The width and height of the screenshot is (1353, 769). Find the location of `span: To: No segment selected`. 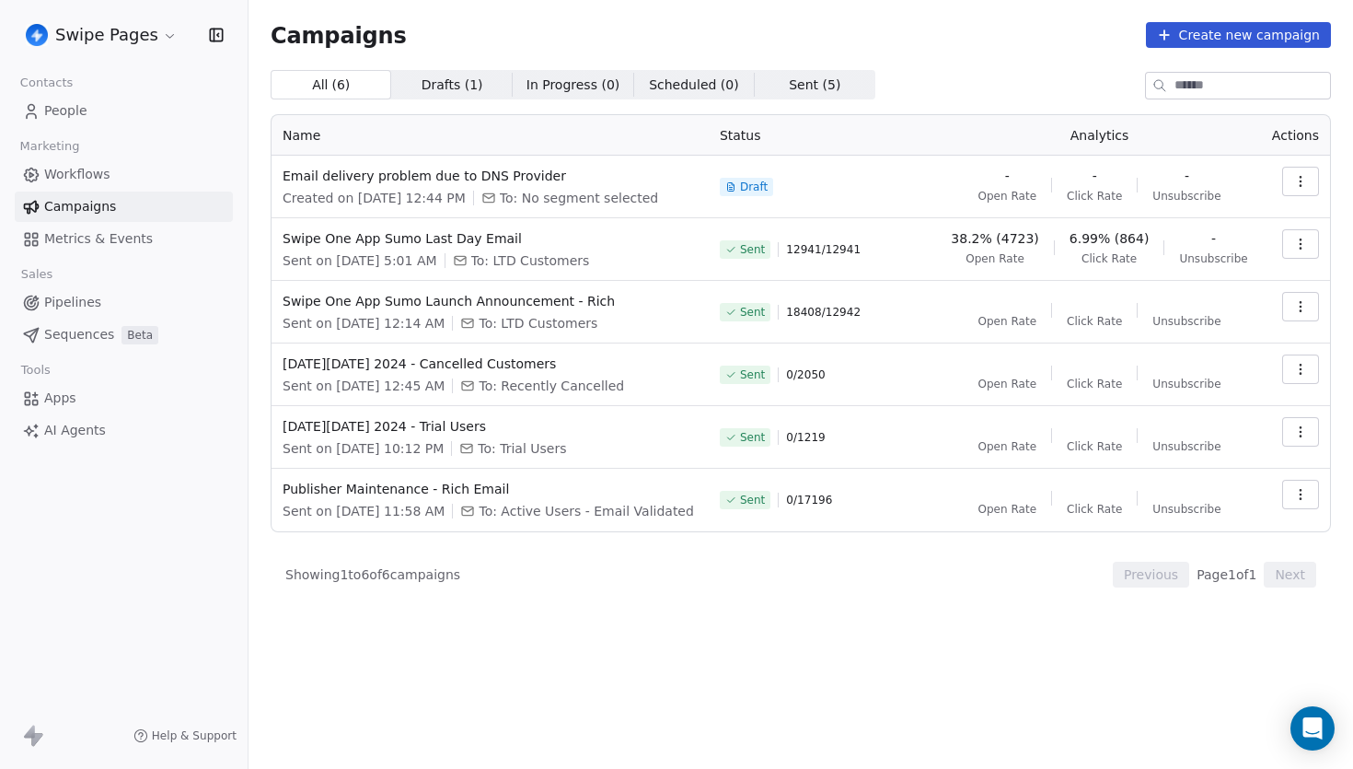

span: To: No segment selected is located at coordinates (579, 198).